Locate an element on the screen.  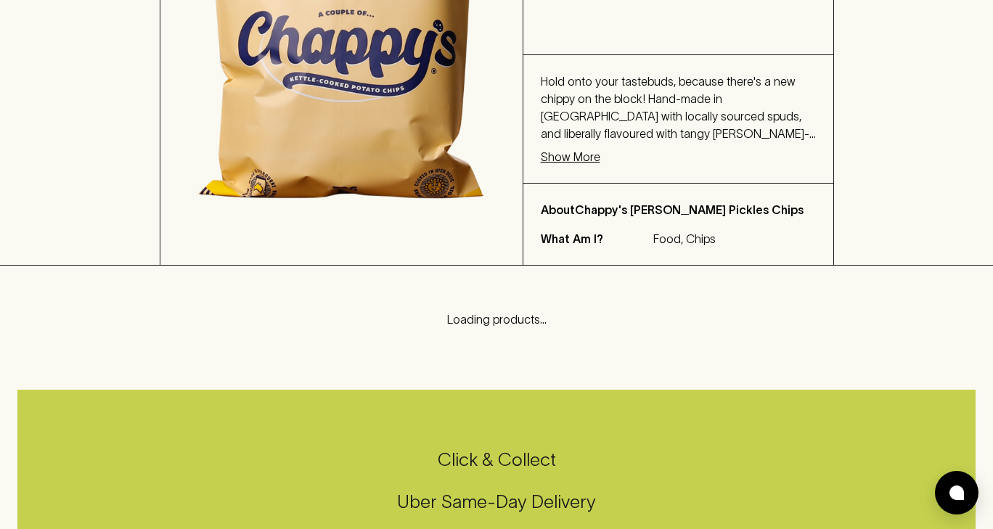
span: Hold onto your tastebuds, because there's a new chippy on the block! Hand-made in [GEOGRAPHIC_DAT... is located at coordinates (678, 116).